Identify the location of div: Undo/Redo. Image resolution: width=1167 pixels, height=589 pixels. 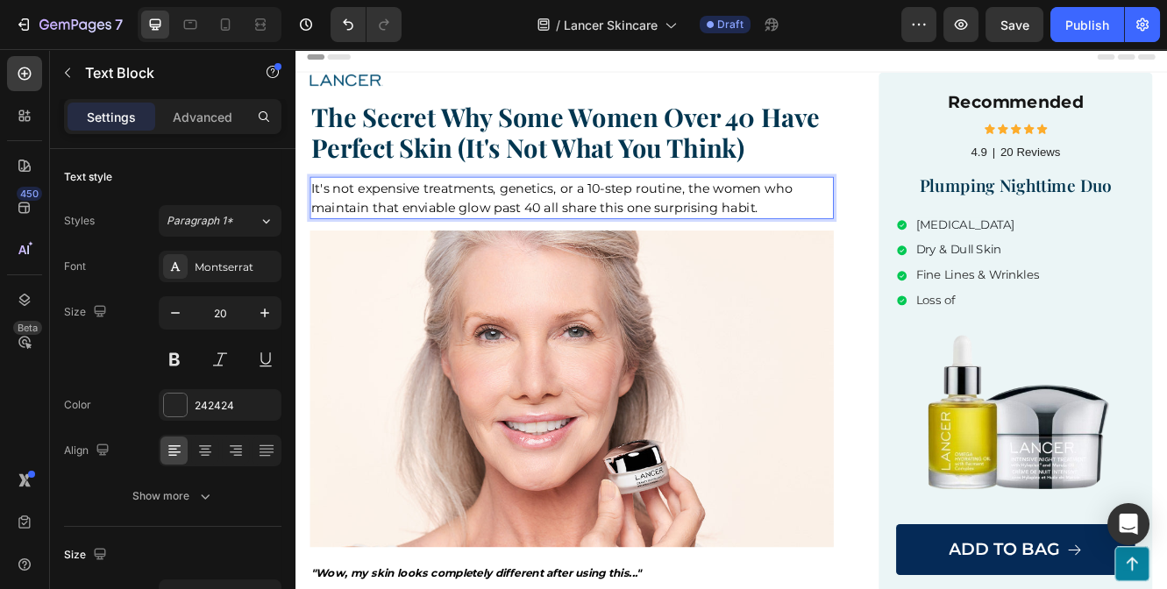
(366, 25).